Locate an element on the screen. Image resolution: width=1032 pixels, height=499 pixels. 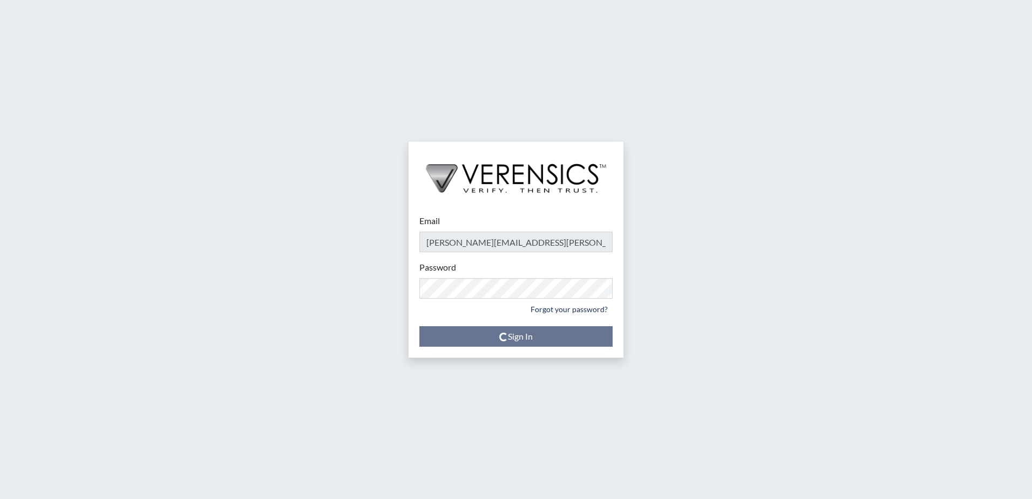
img: logo-wide-black.2aad4157.png is located at coordinates (516, 173).